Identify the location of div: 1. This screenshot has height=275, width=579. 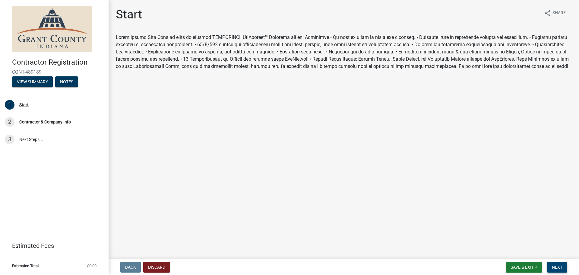
(10, 105).